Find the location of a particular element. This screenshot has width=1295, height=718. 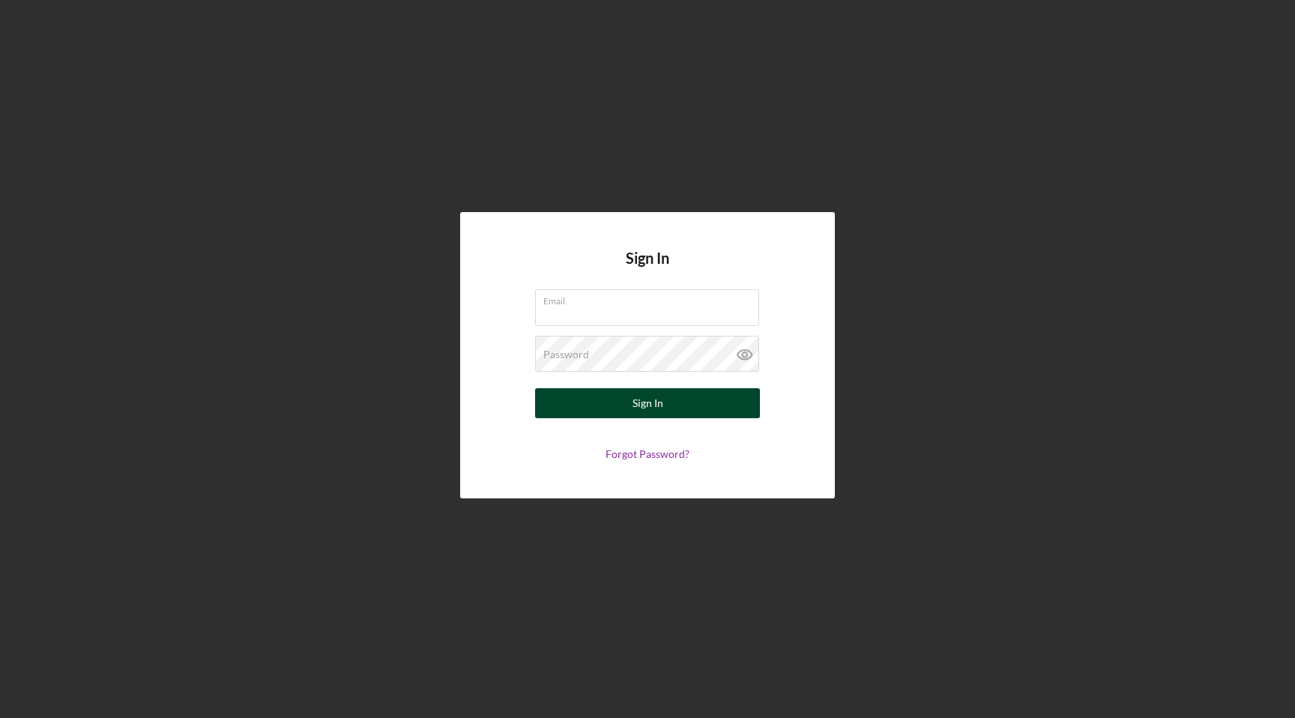

a: Forgot Password? is located at coordinates (648, 454).